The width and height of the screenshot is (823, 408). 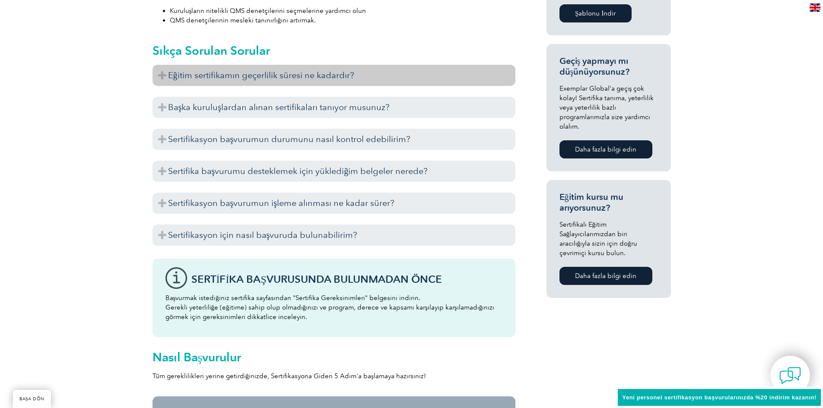 I want to click on font: Şablonu İndir, so click(x=595, y=13).